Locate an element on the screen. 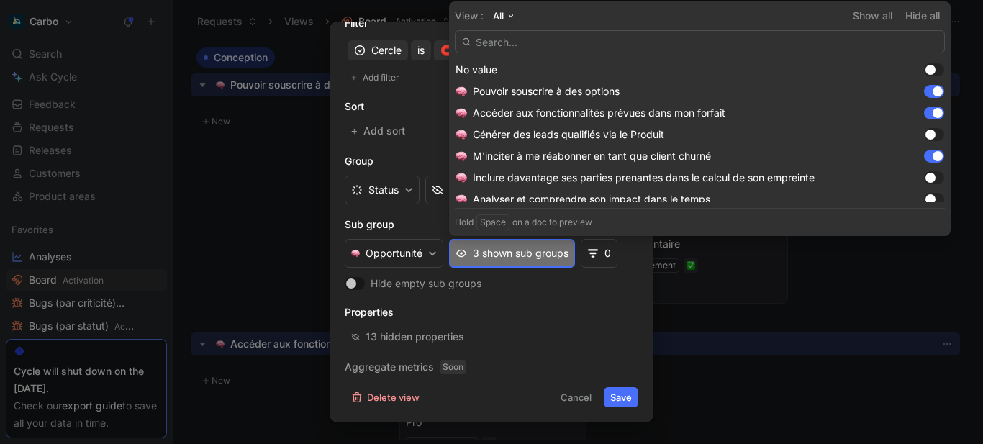  span: Hold is located at coordinates (464, 222).